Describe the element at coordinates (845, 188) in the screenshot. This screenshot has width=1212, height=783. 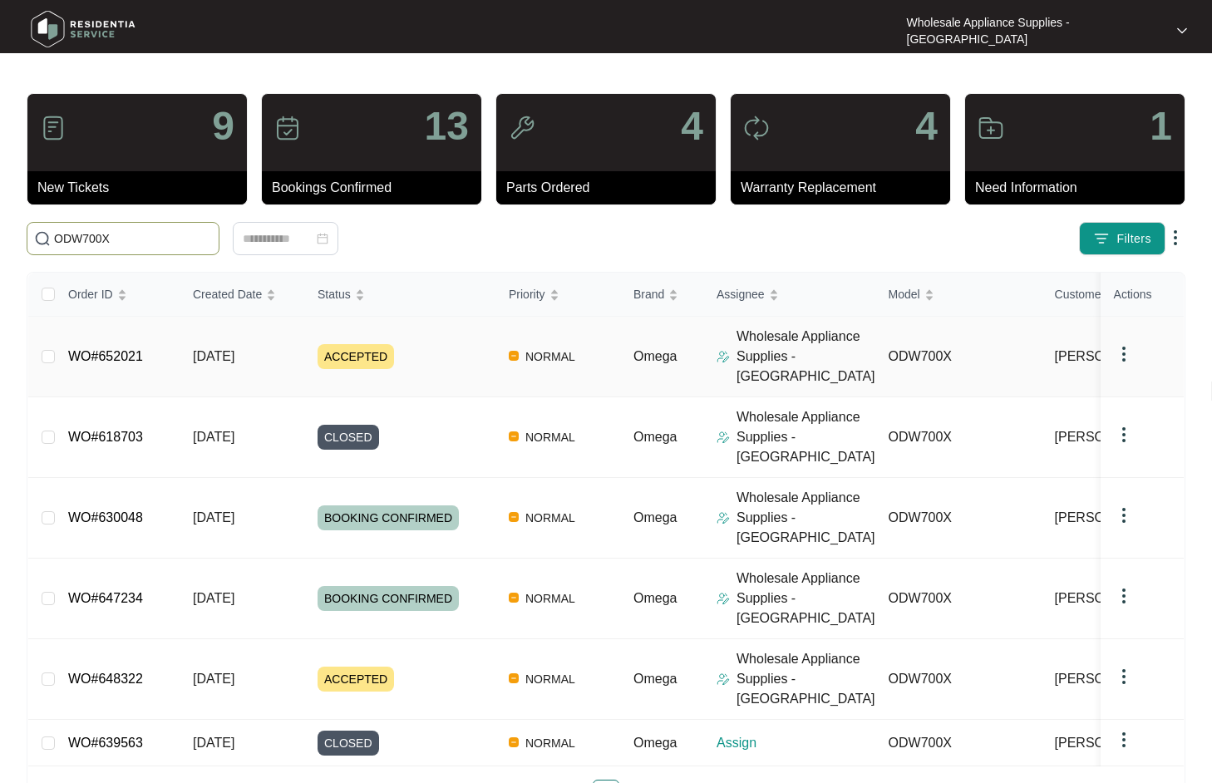
I see `p: Warranty Replacement` at that location.